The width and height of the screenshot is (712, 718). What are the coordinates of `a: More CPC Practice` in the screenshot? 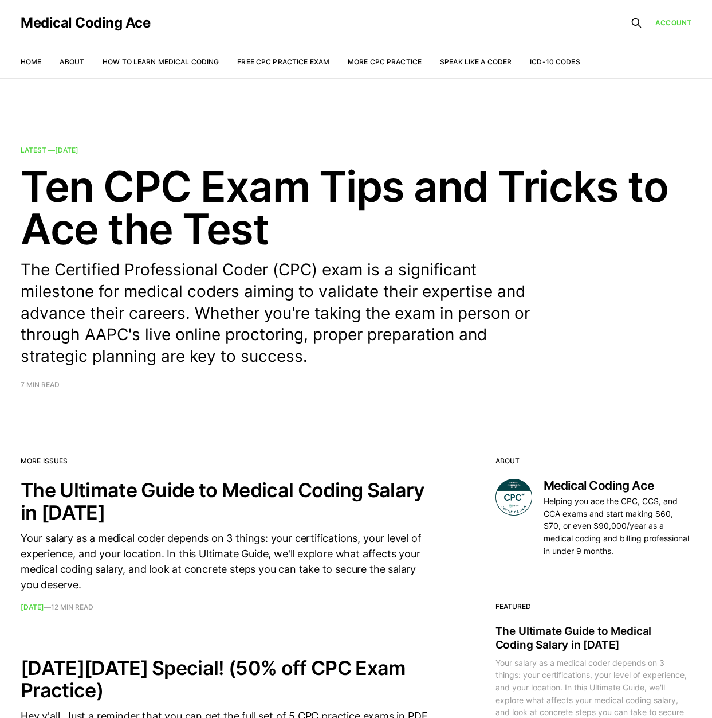 It's located at (385, 61).